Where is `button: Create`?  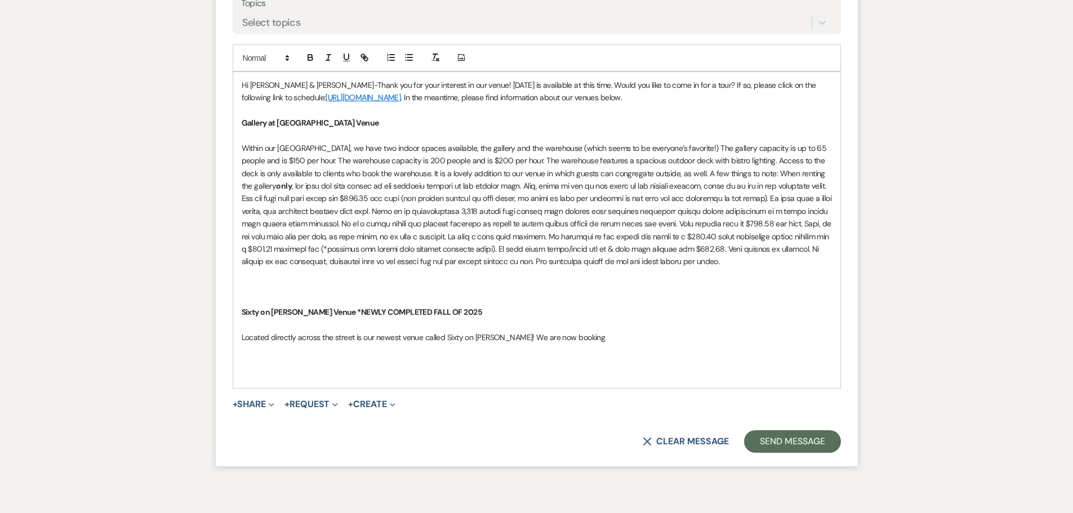
button: Create is located at coordinates (371, 404).